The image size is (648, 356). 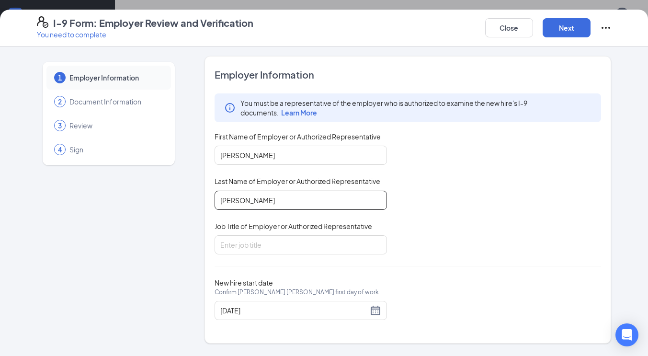 I want to click on a: Learn More, so click(x=298, y=113).